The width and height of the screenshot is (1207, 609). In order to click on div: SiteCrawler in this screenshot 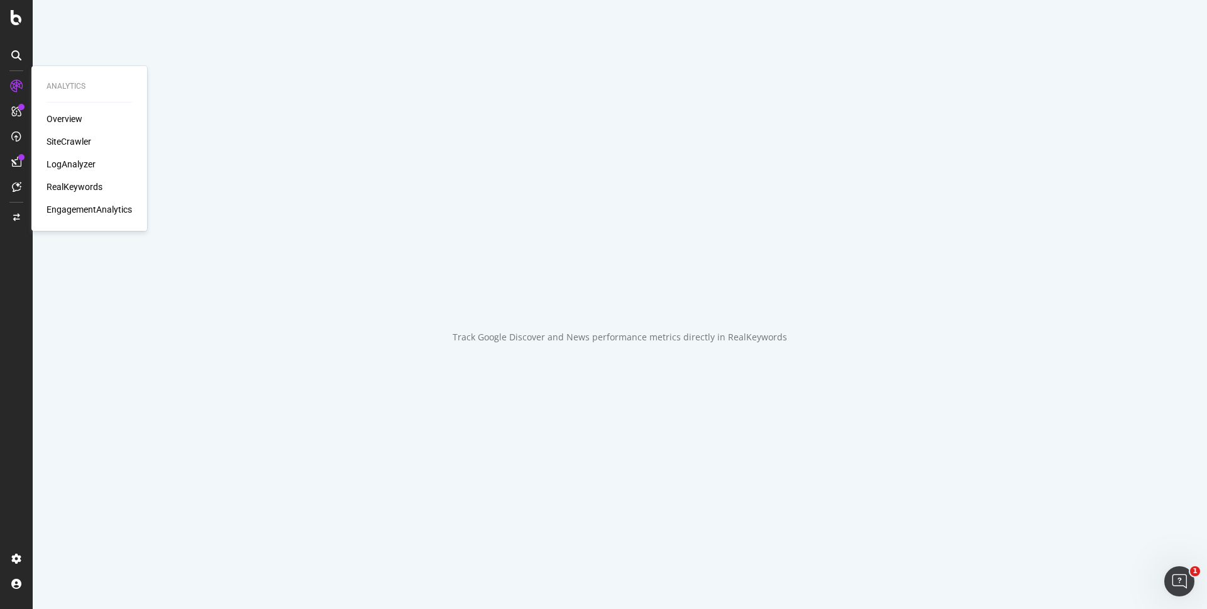, I will do `click(69, 141)`.